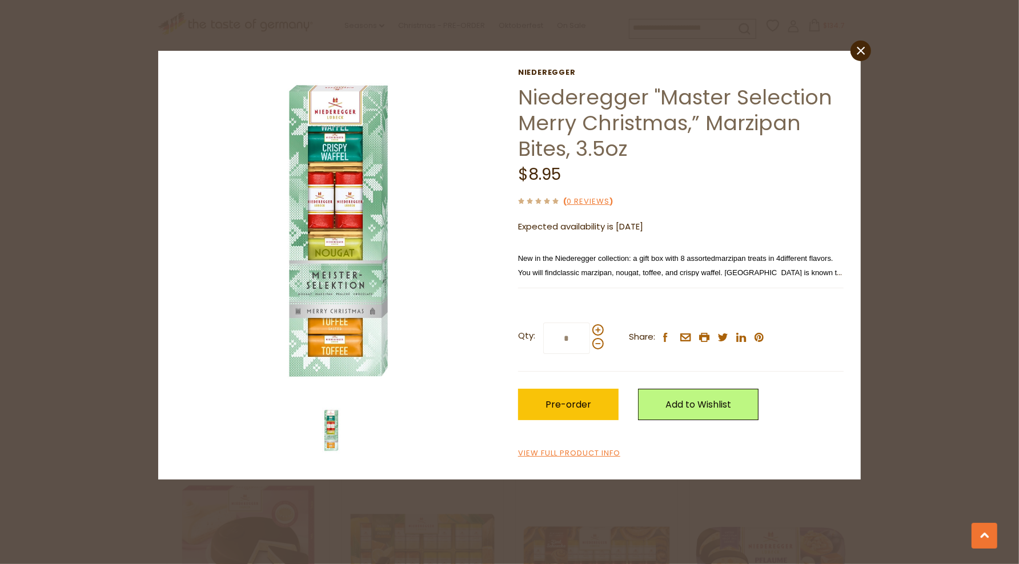 The width and height of the screenshot is (1019, 564). I want to click on a: Add to Wishlist, so click(698, 404).